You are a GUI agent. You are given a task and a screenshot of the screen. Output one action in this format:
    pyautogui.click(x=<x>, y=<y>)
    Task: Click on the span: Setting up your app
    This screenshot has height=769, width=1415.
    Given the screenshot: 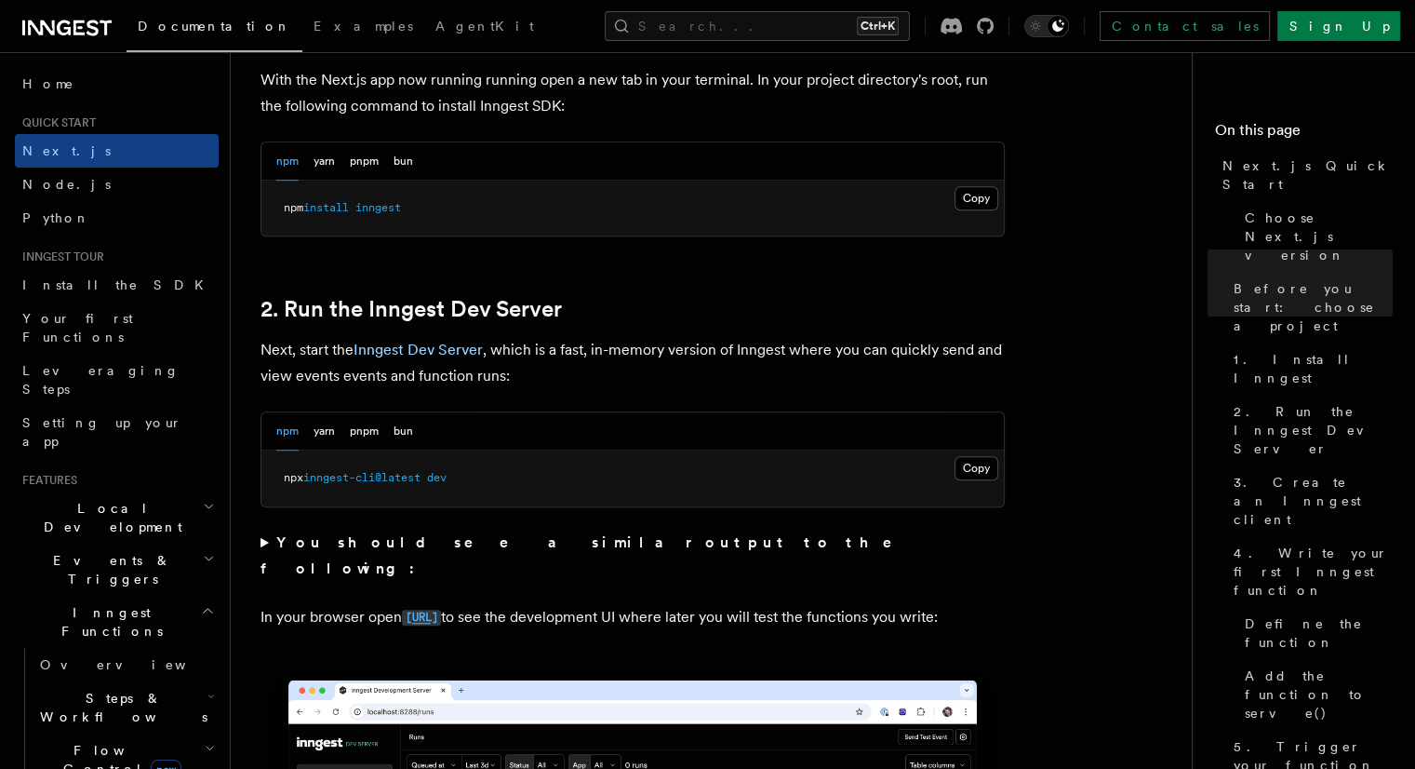 What is the action you would take?
    pyautogui.click(x=102, y=432)
    